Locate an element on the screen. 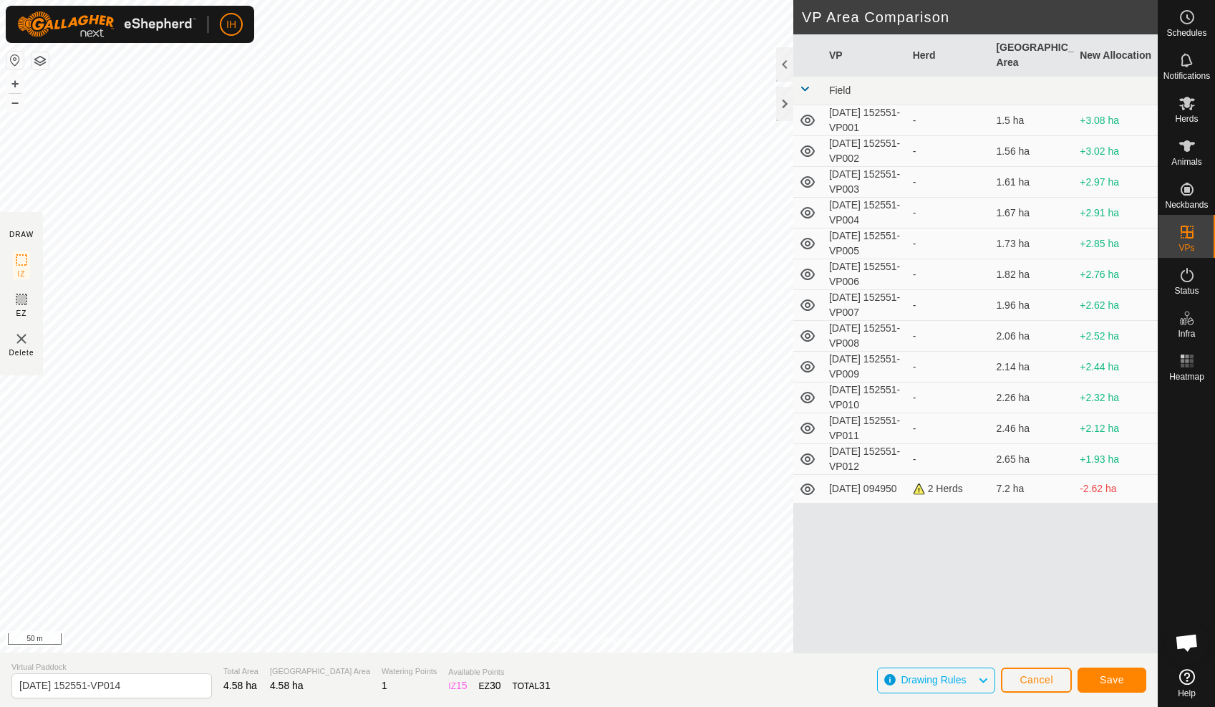 The image size is (1215, 707). a: Contact Us is located at coordinates (614, 640).